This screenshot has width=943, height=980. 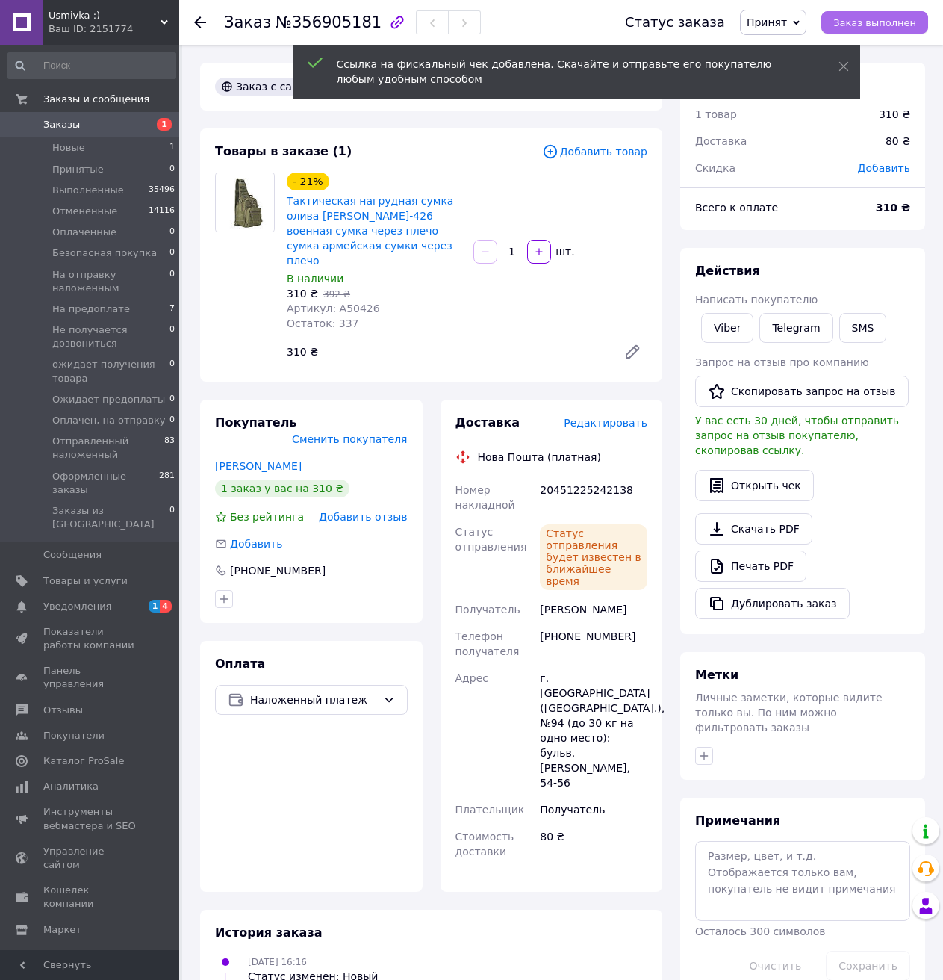 What do you see at coordinates (308, 181) in the screenshot?
I see `div: - 21%` at bounding box center [308, 181].